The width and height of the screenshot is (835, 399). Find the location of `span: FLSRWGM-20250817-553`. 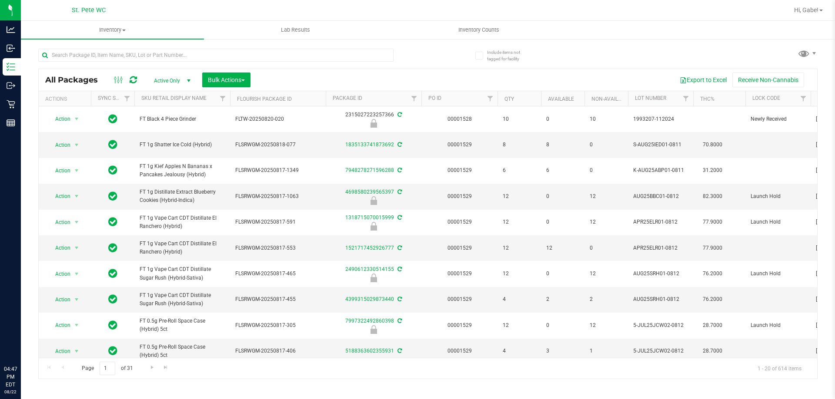

span: FLSRWGM-20250817-553 is located at coordinates (278, 248).